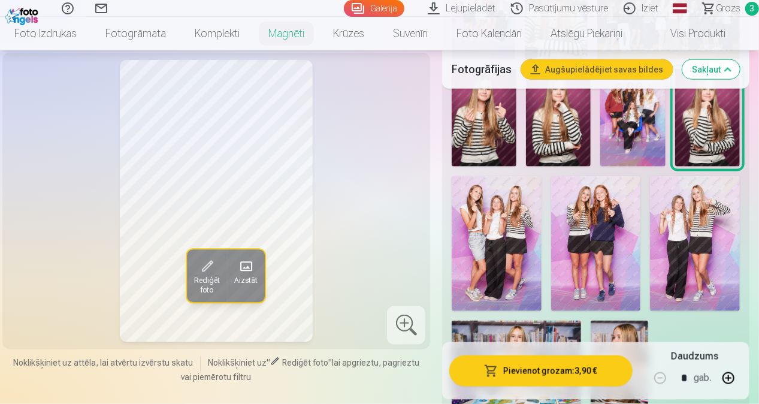 The image size is (759, 404). What do you see at coordinates (207, 276) in the screenshot?
I see `button: Rediģēt foto` at bounding box center [207, 276].